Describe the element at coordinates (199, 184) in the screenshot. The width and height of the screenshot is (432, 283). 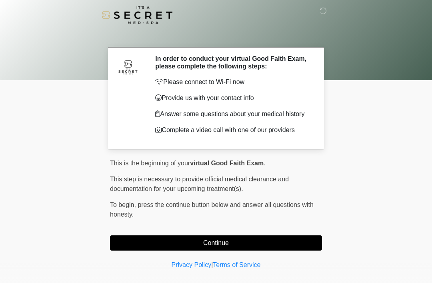
I see `span: This step is necessary to provide official medical clearance and documentation for your upcoming ...` at that location.